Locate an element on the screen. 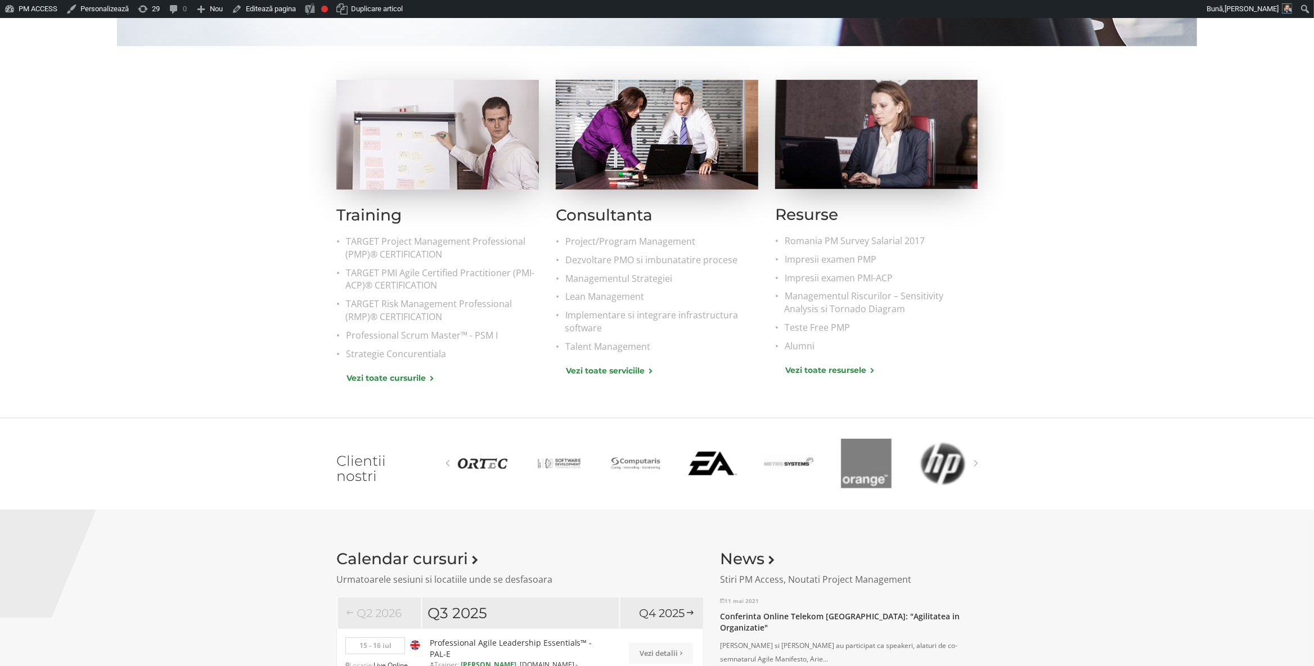 The height and width of the screenshot is (666, 1314). a: Vezi toate serviciile is located at coordinates (609, 370).